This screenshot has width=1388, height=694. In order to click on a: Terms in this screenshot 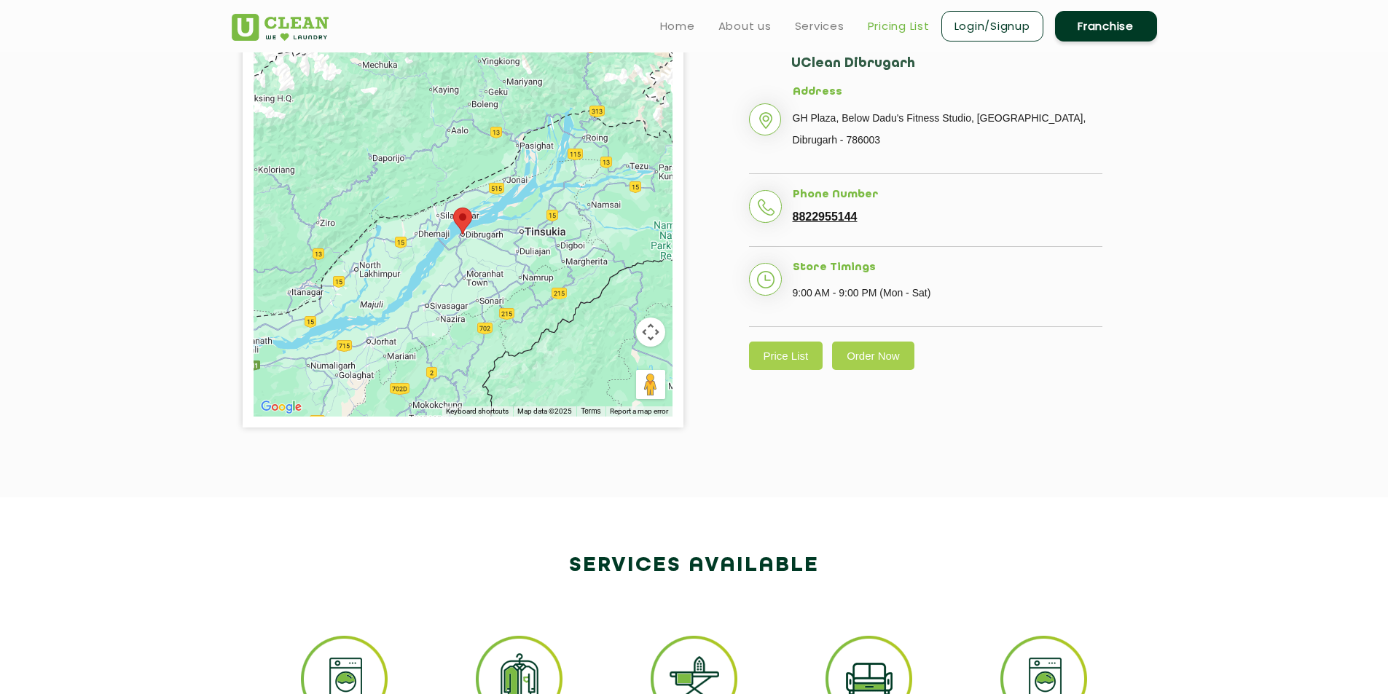, I will do `click(590, 412)`.